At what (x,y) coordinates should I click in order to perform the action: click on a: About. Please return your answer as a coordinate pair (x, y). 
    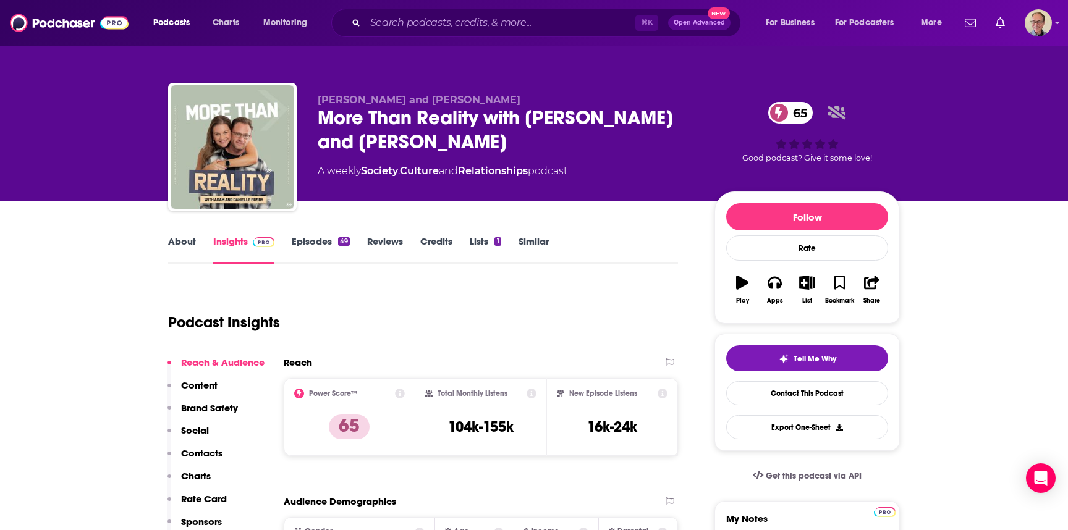
    Looking at the image, I should click on (182, 250).